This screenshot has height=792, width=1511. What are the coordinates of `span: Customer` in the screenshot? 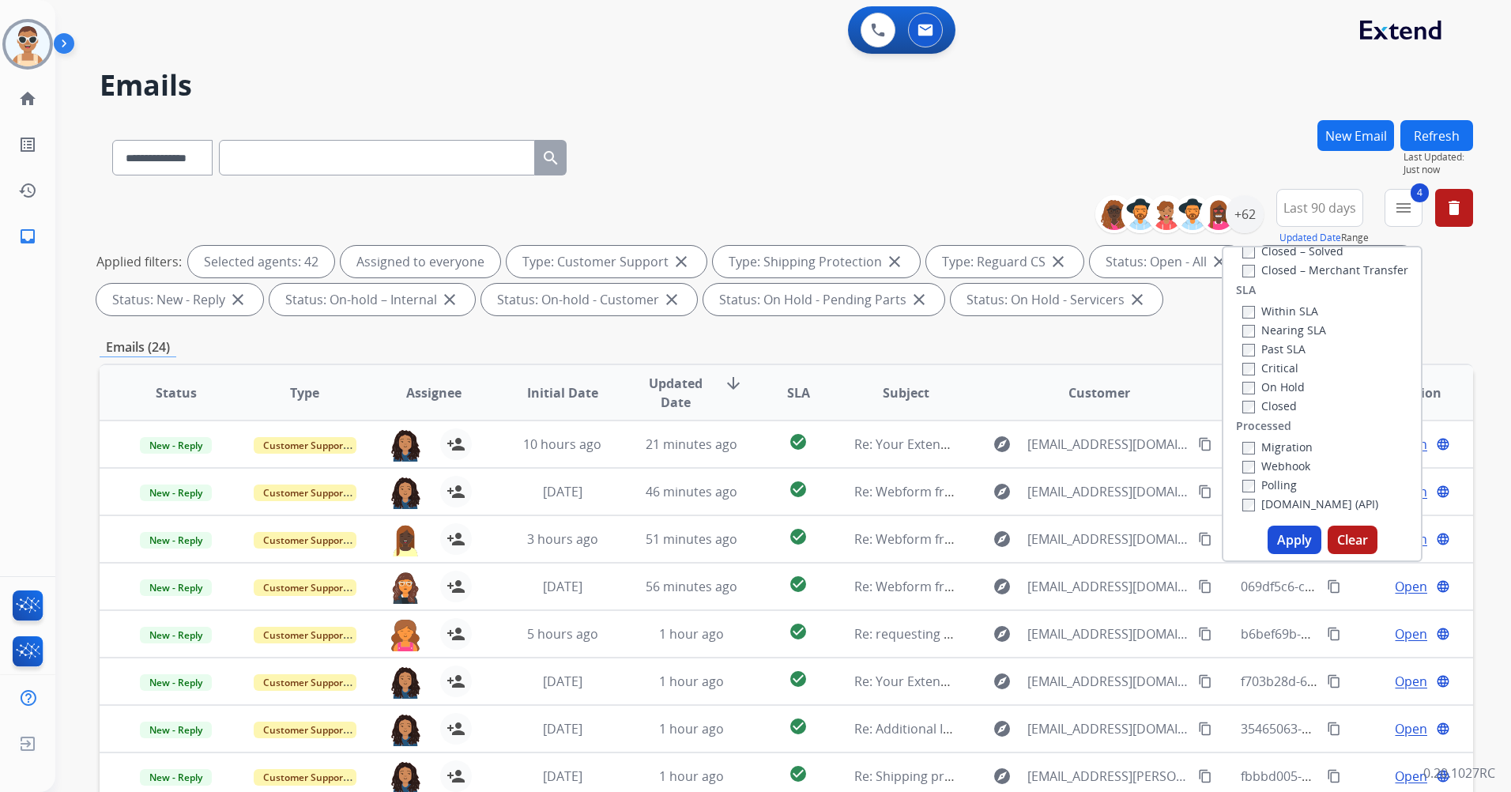 It's located at (1099, 393).